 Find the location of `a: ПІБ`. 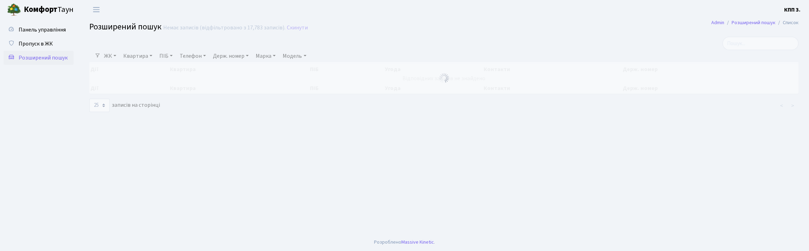

a: ПІБ is located at coordinates (166, 56).